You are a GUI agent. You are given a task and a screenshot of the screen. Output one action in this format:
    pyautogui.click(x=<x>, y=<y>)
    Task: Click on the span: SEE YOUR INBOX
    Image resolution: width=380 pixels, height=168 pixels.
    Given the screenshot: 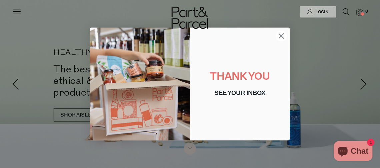 What is the action you would take?
    pyautogui.click(x=240, y=94)
    